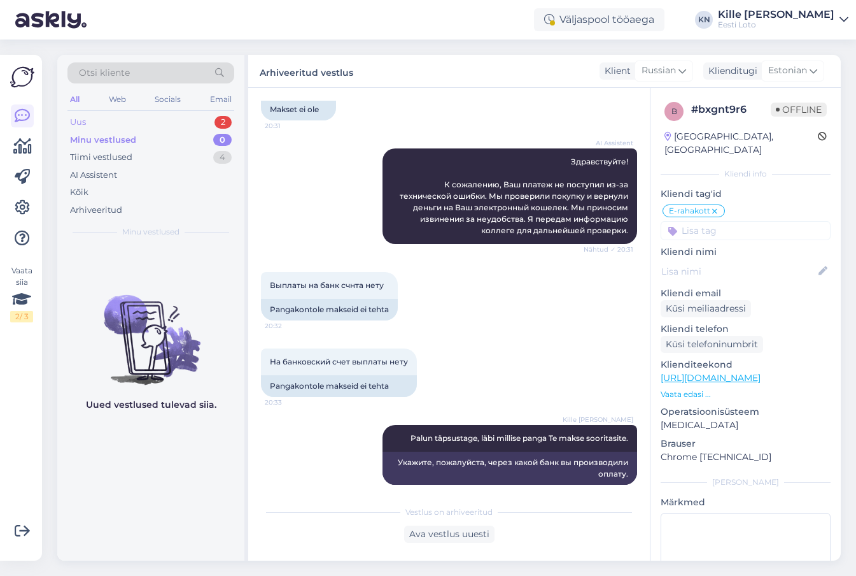 This screenshot has width=856, height=576. Describe the element at coordinates (288, 125) in the screenshot. I see `span: 20:31` at that location.